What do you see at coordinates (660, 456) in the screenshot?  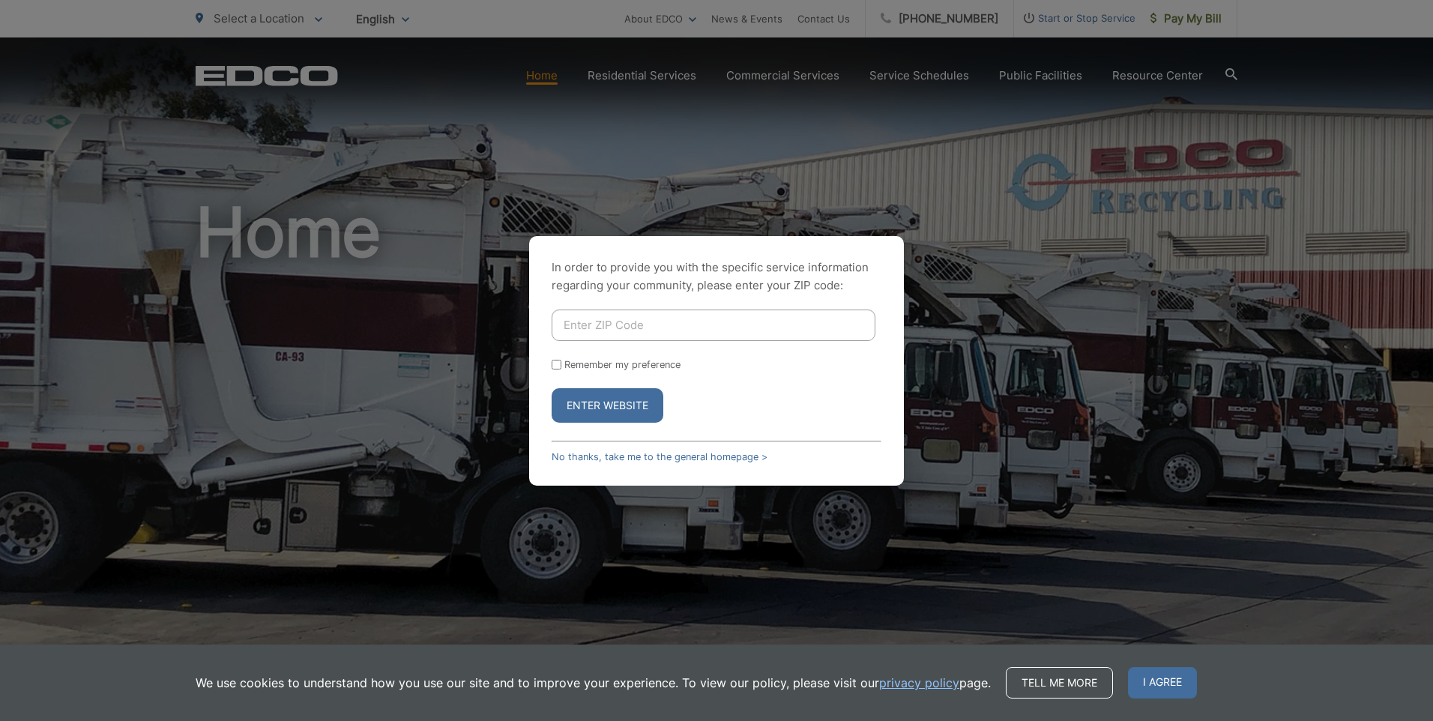 I see `a: No thanks, take me to the general homepage >` at bounding box center [660, 456].